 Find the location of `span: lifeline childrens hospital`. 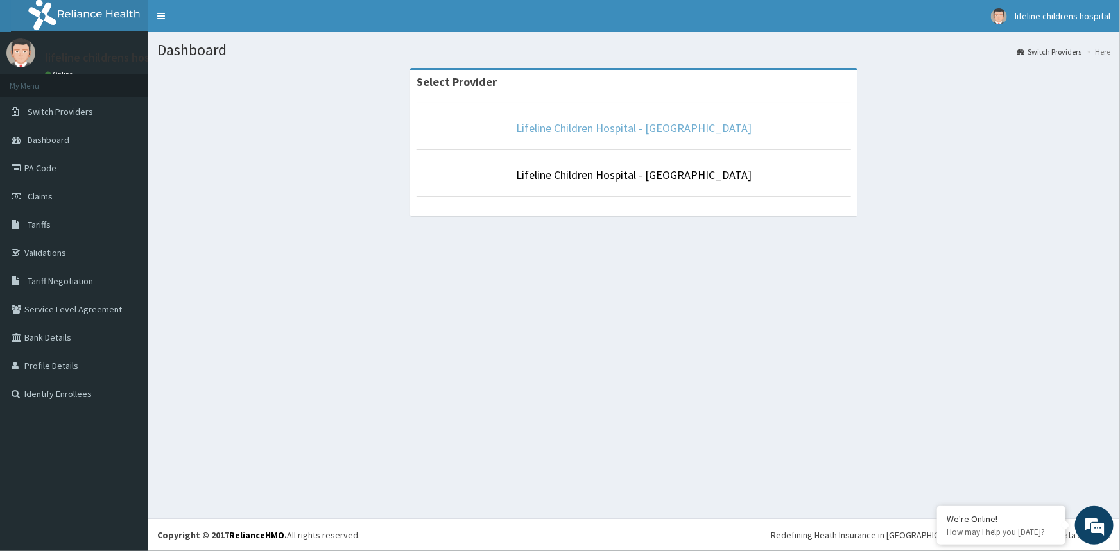

span: lifeline childrens hospital is located at coordinates (1062, 16).